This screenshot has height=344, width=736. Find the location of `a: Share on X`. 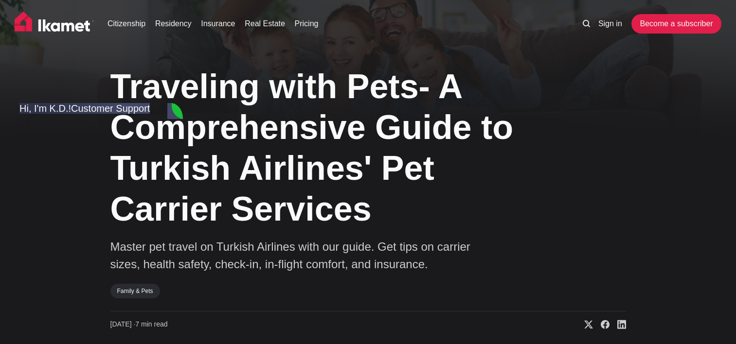

a: Share on X is located at coordinates (584, 325).